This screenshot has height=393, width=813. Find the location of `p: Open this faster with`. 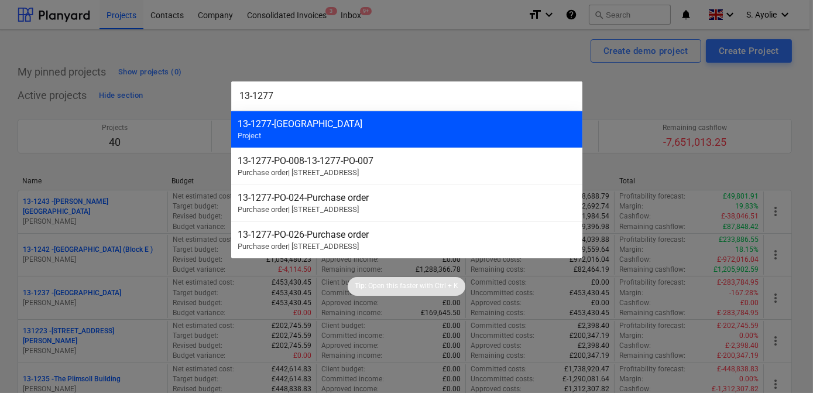

p: Open this faster with is located at coordinates (400, 286).